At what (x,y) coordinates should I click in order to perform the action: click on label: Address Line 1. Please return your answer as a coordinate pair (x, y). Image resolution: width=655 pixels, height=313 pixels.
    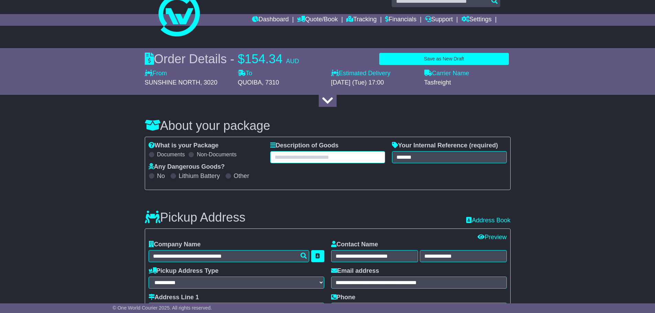
    Looking at the image, I should click on (174, 298).